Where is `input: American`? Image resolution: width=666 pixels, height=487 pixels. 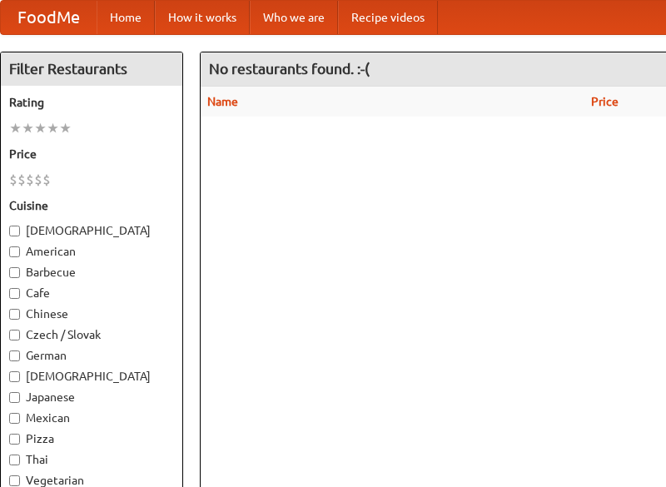
input: American is located at coordinates (14, 251).